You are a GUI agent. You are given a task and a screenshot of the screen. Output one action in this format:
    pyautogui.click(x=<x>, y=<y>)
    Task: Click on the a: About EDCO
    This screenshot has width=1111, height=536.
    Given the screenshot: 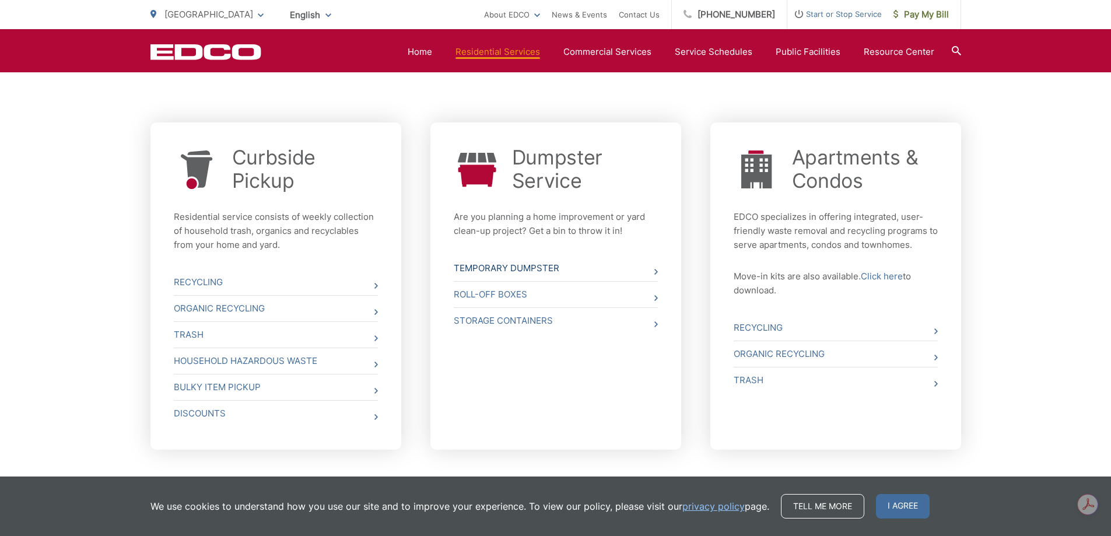 What is the action you would take?
    pyautogui.click(x=512, y=15)
    